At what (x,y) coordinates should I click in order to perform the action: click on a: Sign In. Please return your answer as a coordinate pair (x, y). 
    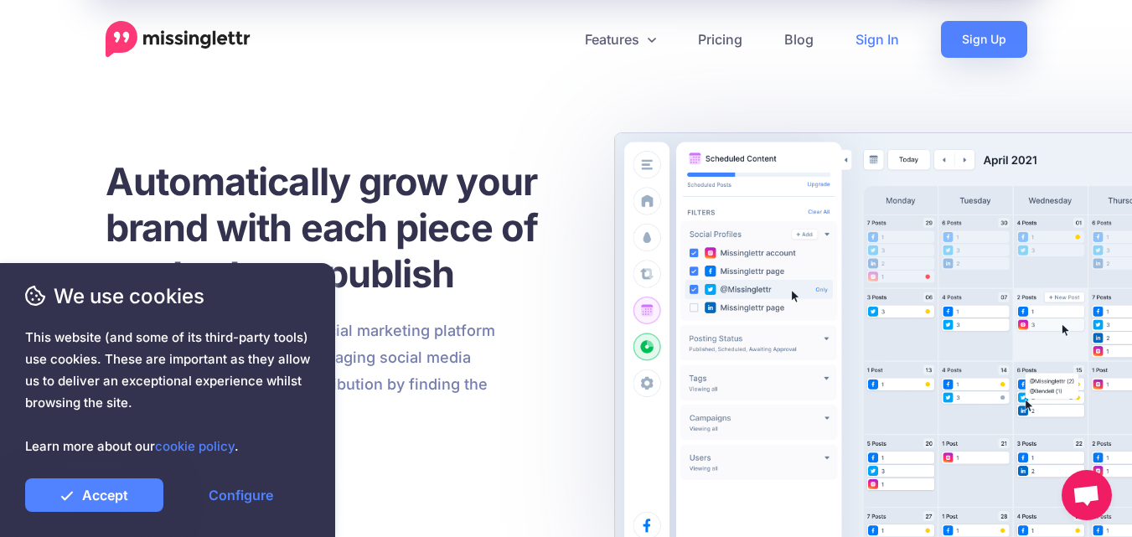
    Looking at the image, I should click on (878, 39).